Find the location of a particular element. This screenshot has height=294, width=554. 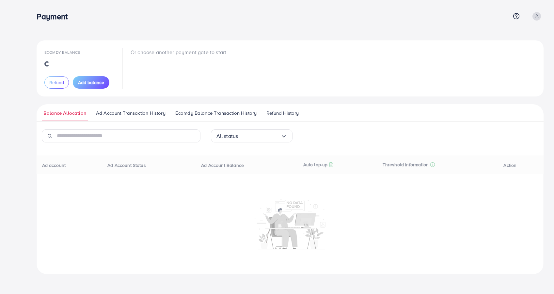

span: Refund History is located at coordinates (282, 113).